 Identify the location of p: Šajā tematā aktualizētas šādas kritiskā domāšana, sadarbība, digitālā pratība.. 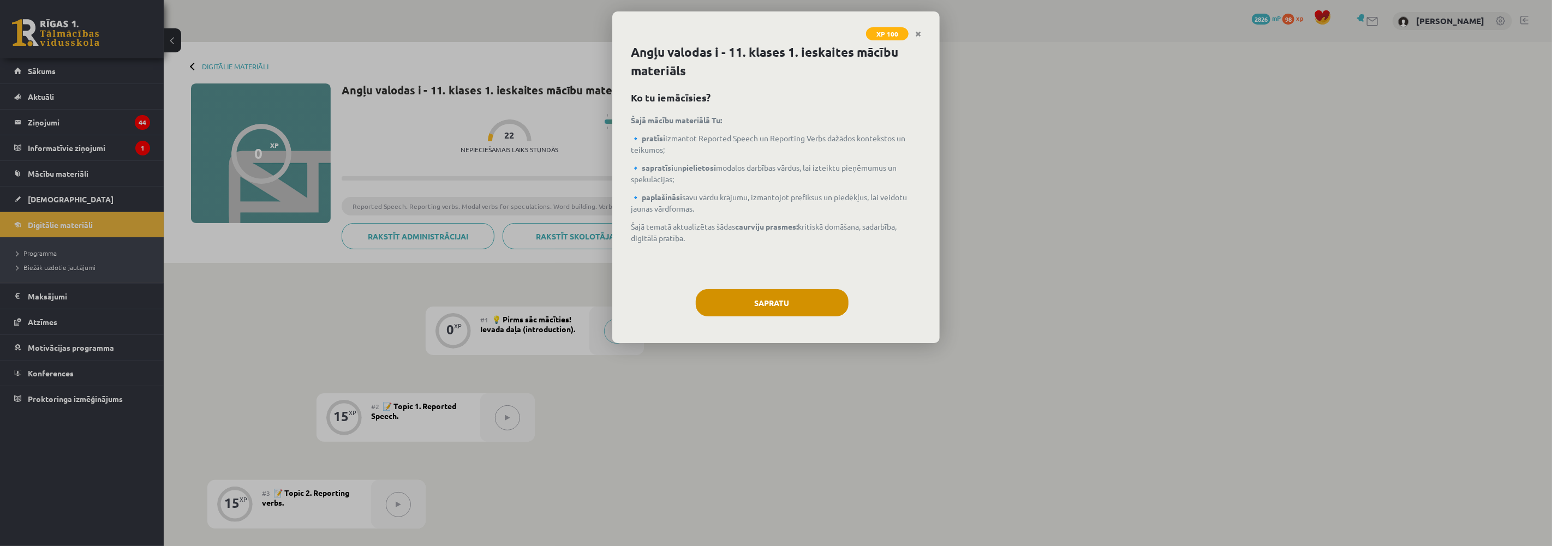
(776, 232).